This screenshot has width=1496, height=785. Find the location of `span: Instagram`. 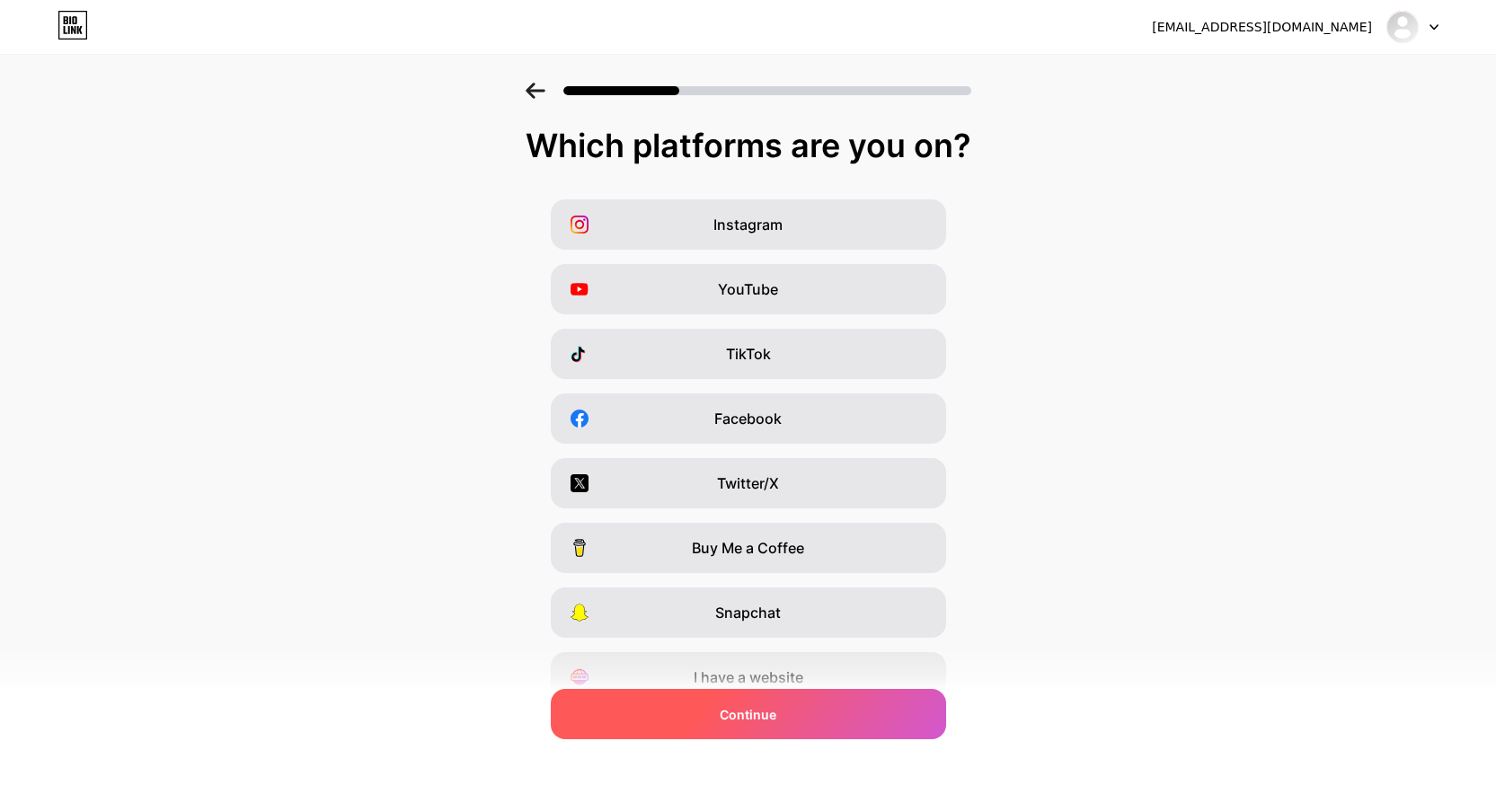

span: Instagram is located at coordinates (748, 225).